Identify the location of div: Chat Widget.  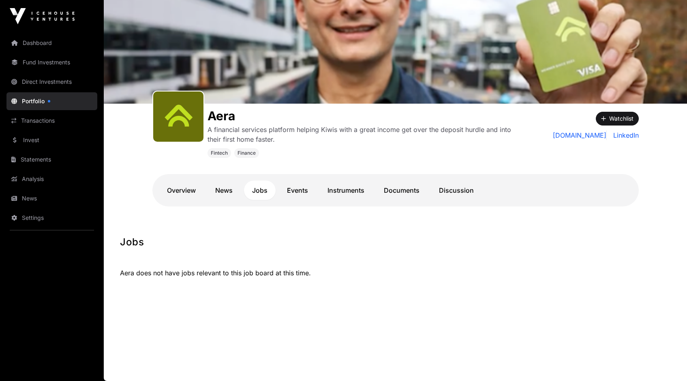
(666, 362).